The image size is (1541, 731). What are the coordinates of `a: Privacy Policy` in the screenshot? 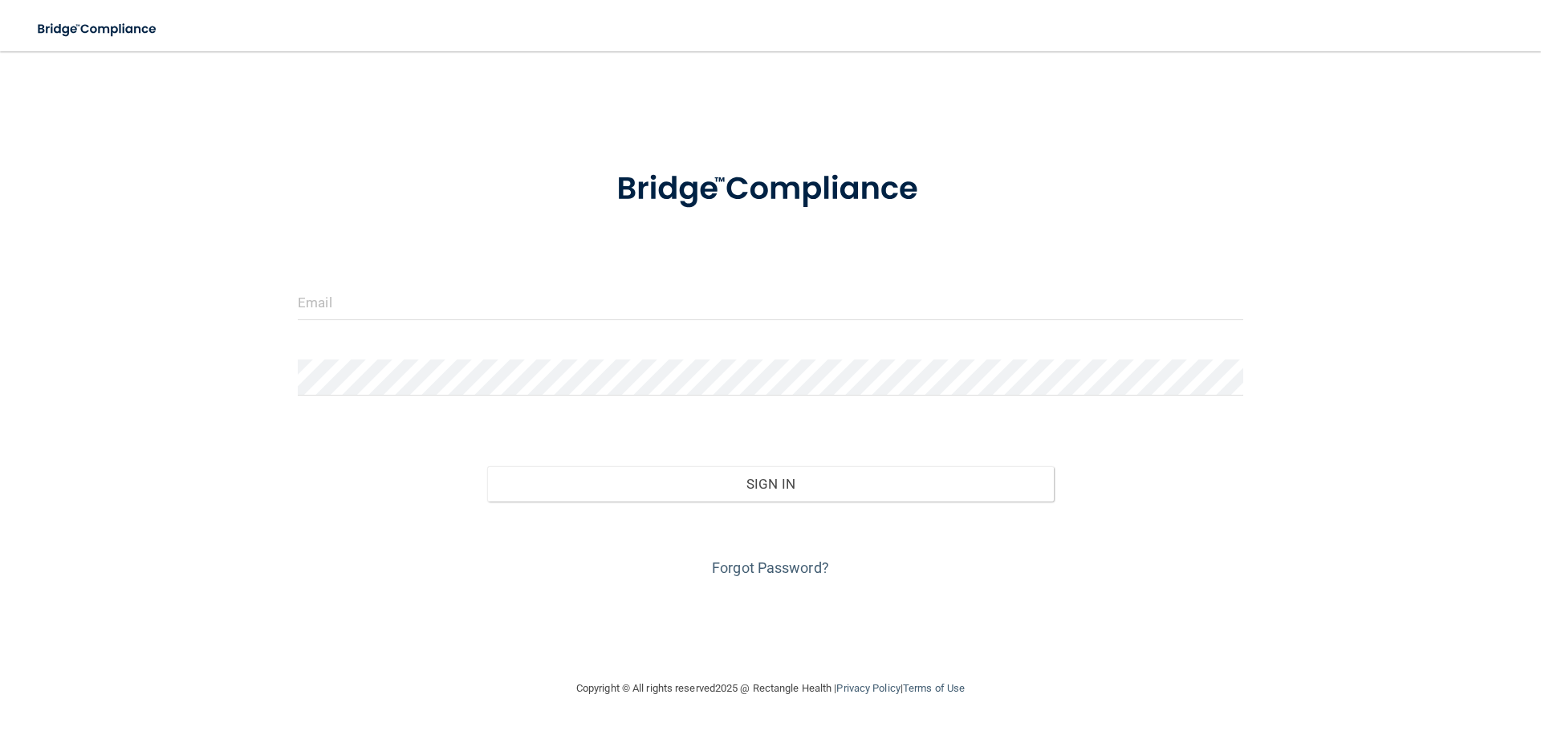 It's located at (868, 688).